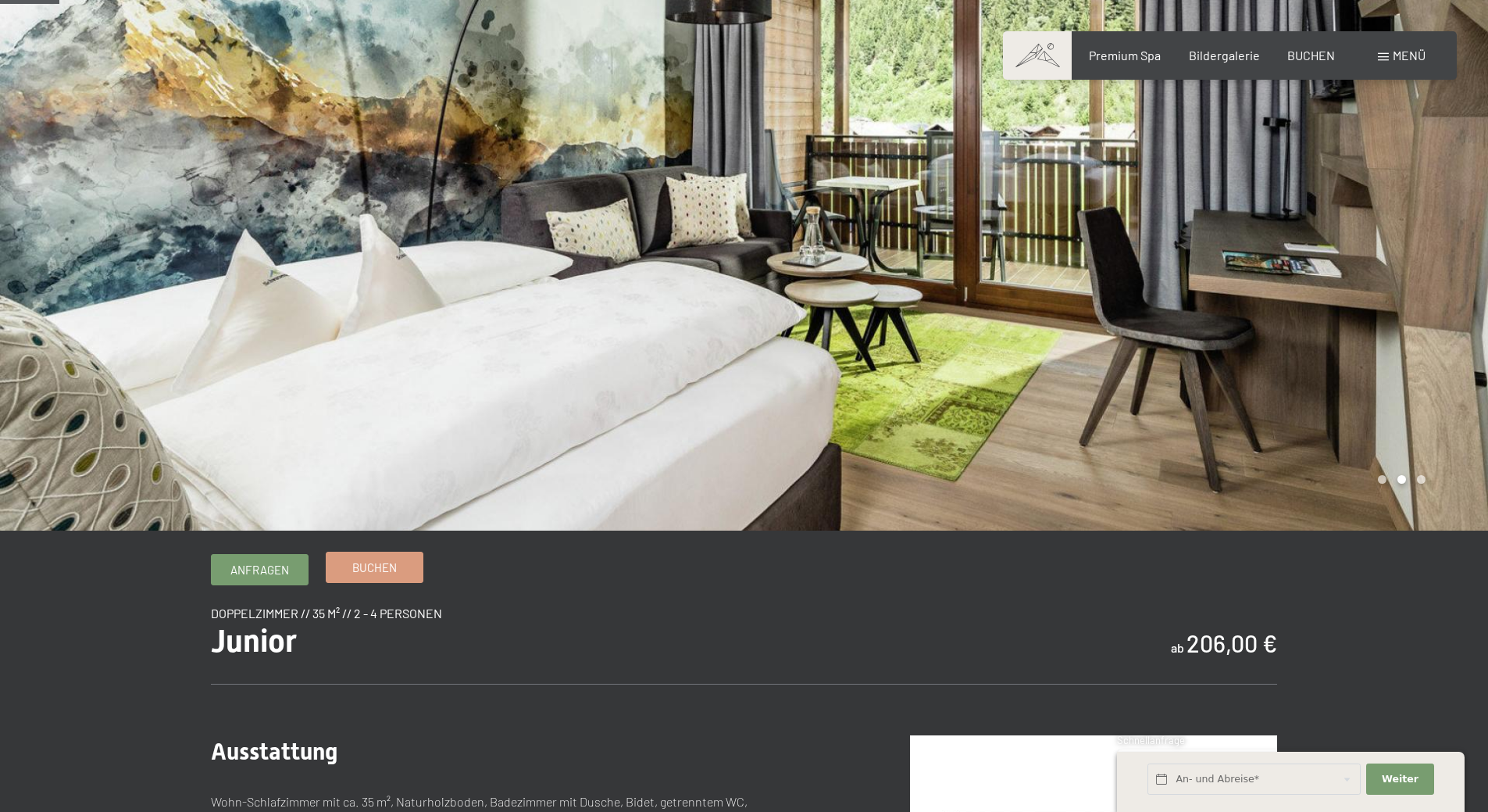 This screenshot has height=812, width=1488. I want to click on span: Weiter, so click(1399, 779).